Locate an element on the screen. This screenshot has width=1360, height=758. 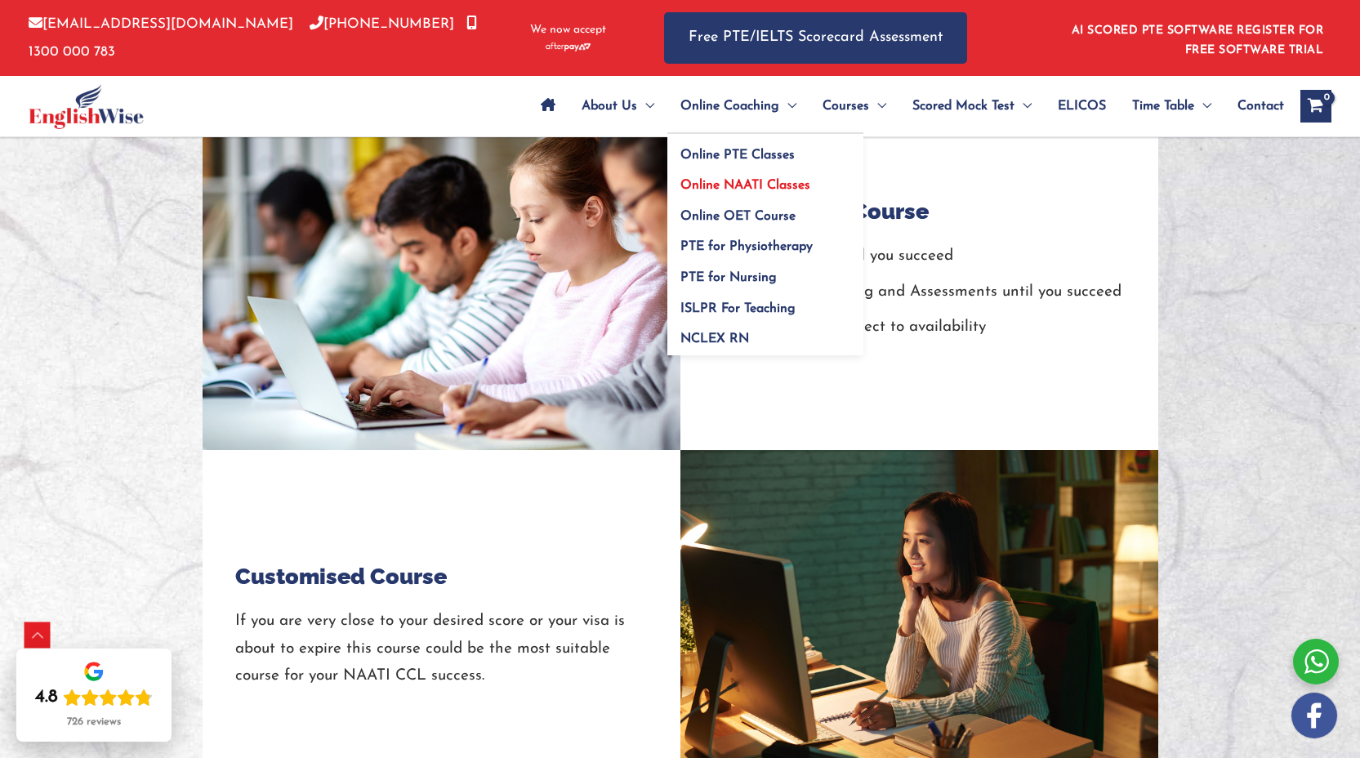
a: Contact is located at coordinates (1254, 106).